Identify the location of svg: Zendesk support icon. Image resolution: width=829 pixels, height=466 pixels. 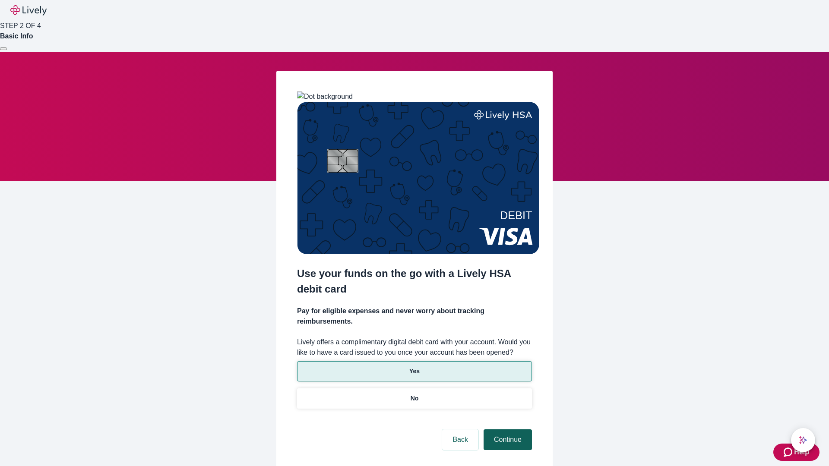
(789, 452).